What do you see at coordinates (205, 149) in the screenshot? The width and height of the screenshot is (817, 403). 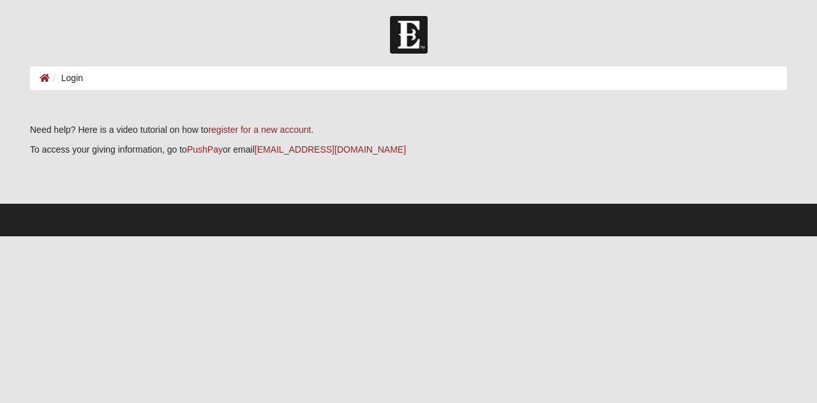 I see `a: PushPay` at bounding box center [205, 149].